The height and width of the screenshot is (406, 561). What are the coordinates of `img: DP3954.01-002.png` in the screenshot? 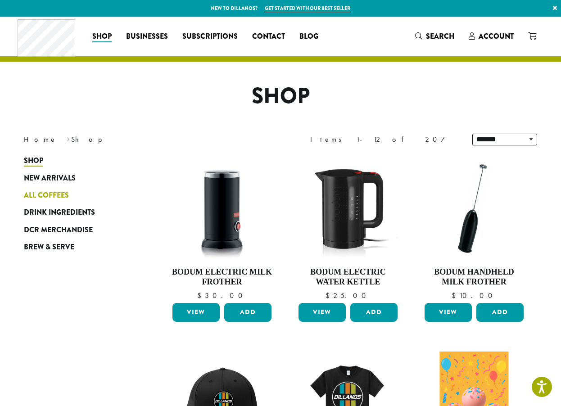 It's located at (222, 208).